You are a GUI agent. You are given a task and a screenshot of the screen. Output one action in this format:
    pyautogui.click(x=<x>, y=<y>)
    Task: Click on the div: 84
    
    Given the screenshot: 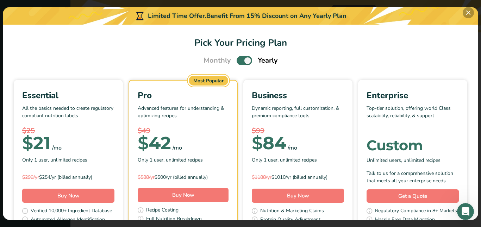 What is the action you would take?
    pyautogui.click(x=269, y=143)
    